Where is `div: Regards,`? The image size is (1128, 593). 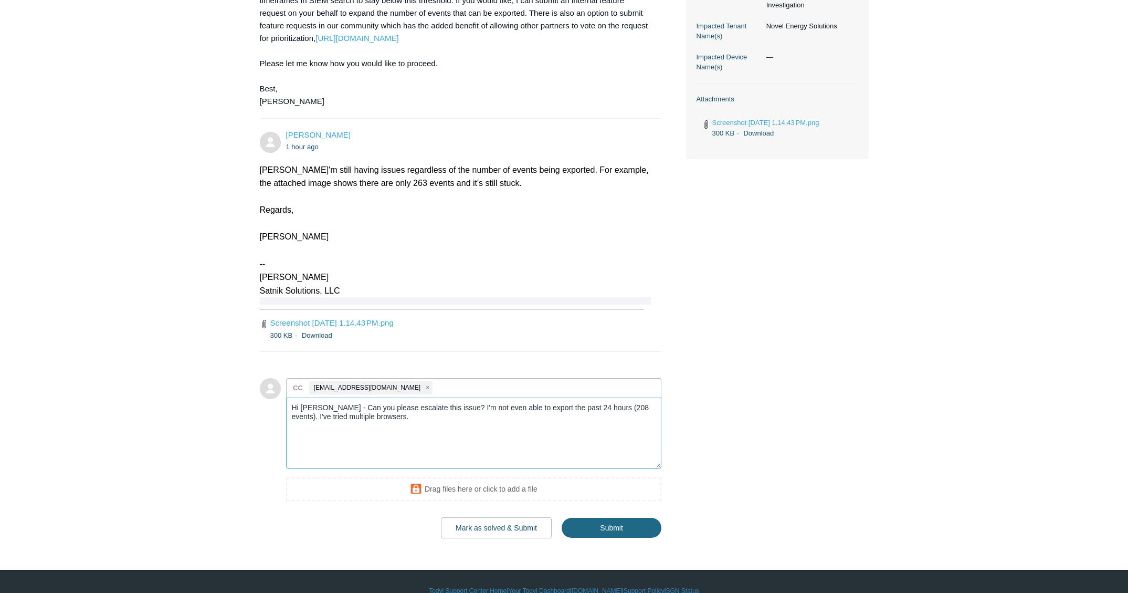 div: Regards, is located at coordinates (456, 210).